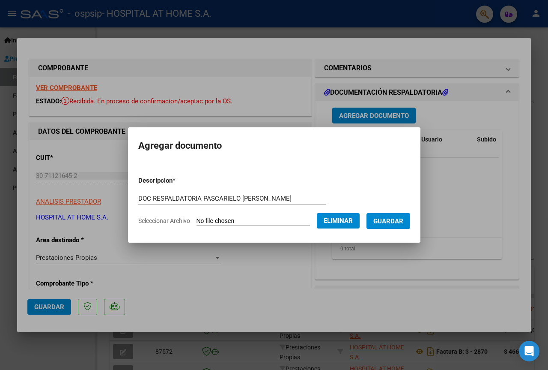 The width and height of the screenshot is (548, 370). Describe the element at coordinates (164, 221) in the screenshot. I see `span: Seleccionar Archivo` at that location.